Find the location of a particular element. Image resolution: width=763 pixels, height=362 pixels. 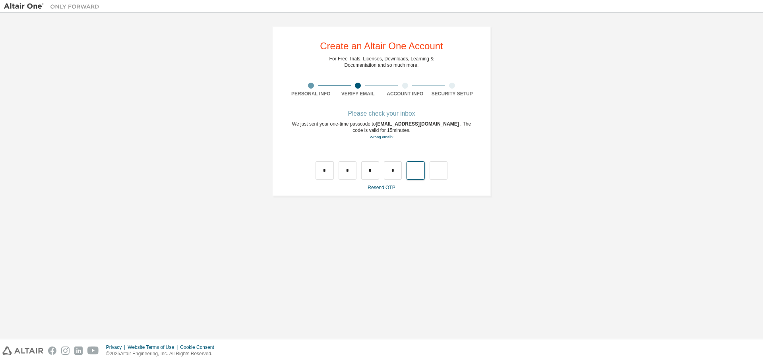

div: Security Setup is located at coordinates (452, 94).